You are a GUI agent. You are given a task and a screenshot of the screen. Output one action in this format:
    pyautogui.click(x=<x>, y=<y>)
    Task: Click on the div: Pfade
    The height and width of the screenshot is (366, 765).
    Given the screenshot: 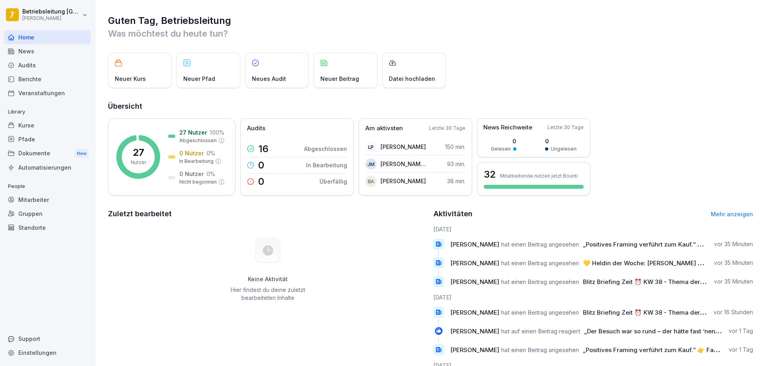 What is the action you would take?
    pyautogui.click(x=47, y=139)
    